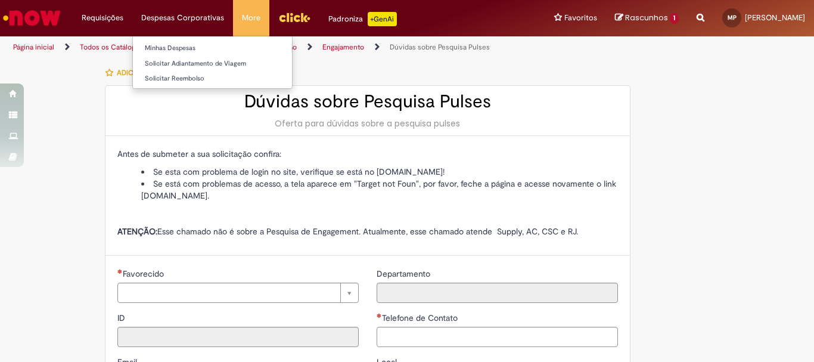  What do you see at coordinates (382, 19) in the screenshot?
I see `p: +GenAi` at bounding box center [382, 19].